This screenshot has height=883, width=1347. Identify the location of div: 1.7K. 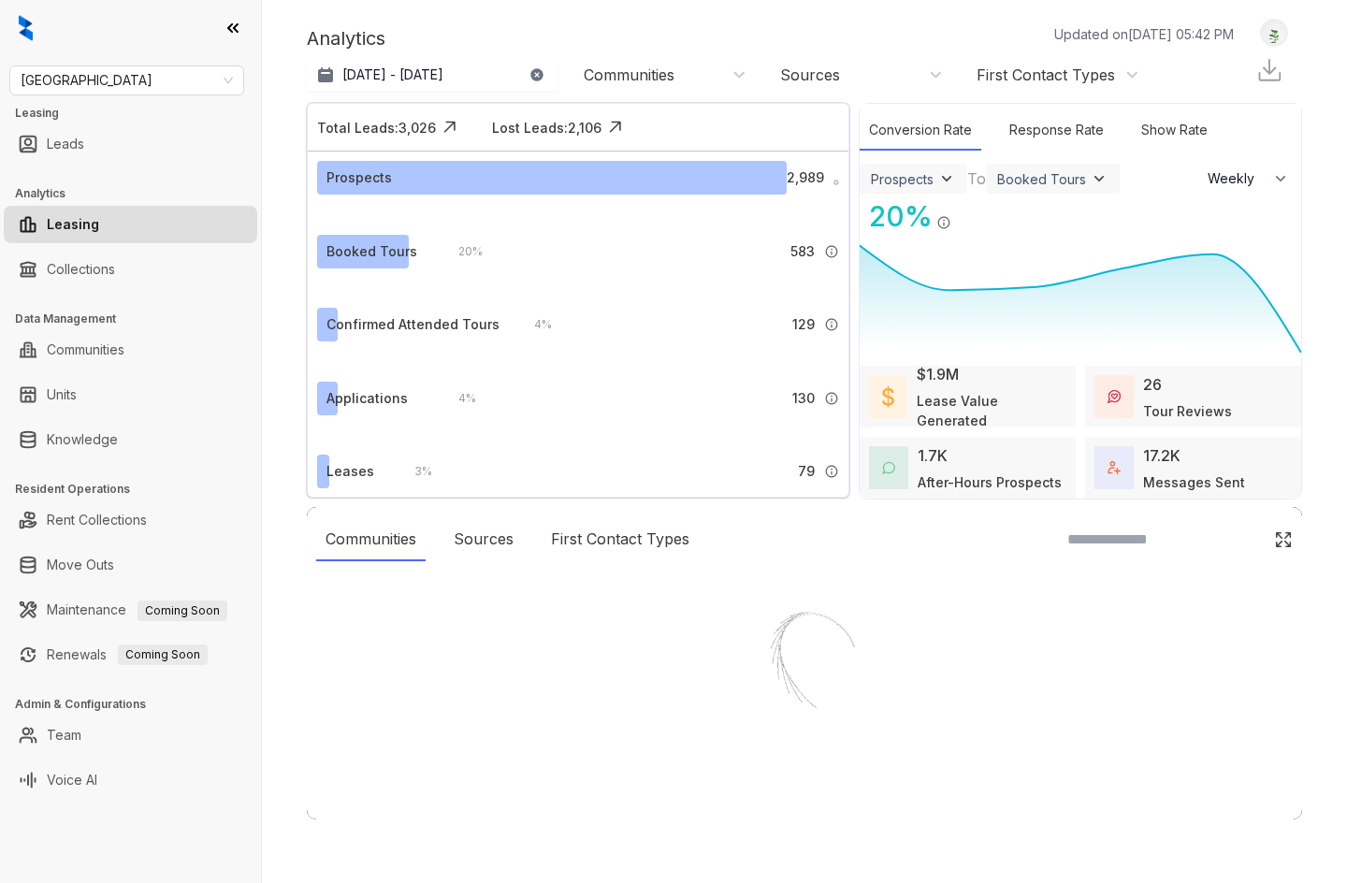
(933, 456).